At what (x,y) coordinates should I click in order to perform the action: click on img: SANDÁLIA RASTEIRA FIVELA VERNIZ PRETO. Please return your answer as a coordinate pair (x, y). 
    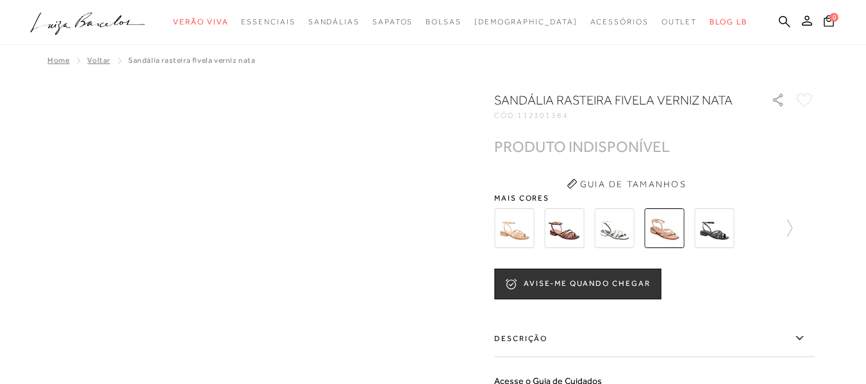
    Looking at the image, I should click on (714, 228).